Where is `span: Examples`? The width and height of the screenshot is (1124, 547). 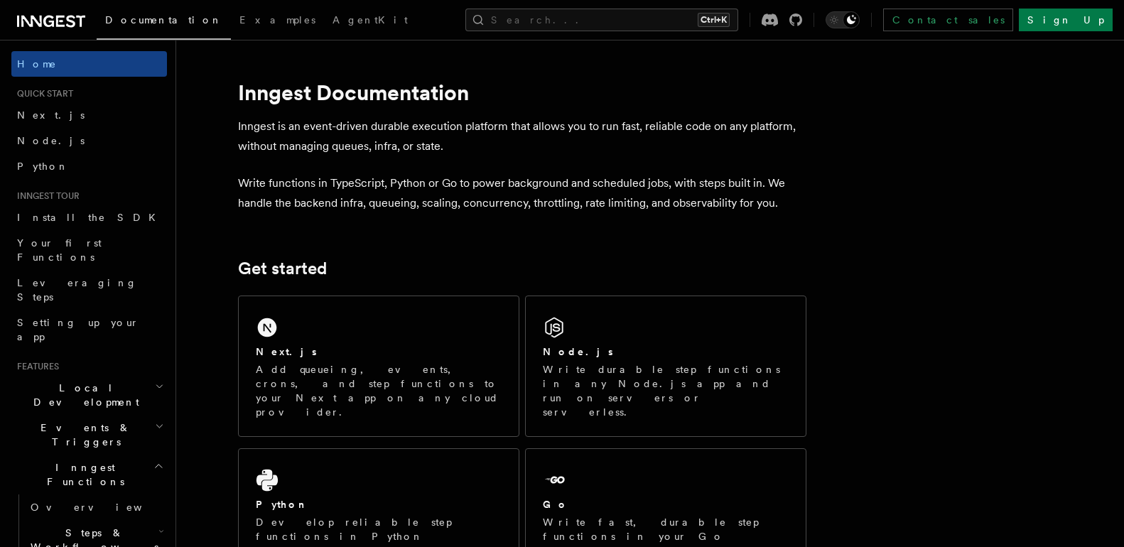
span: Examples is located at coordinates (277, 20).